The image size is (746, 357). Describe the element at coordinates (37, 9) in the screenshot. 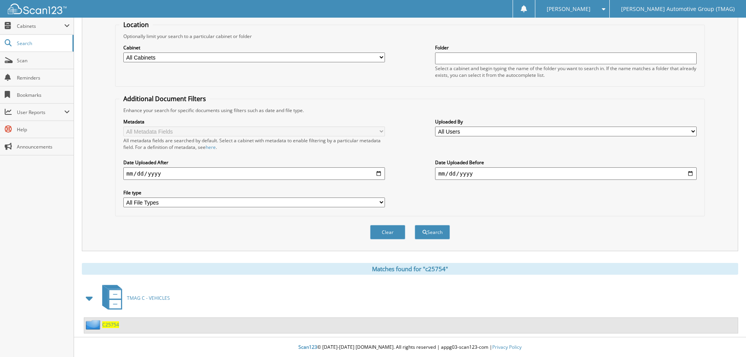

I see `img: scan123-logo-white.svg` at that location.